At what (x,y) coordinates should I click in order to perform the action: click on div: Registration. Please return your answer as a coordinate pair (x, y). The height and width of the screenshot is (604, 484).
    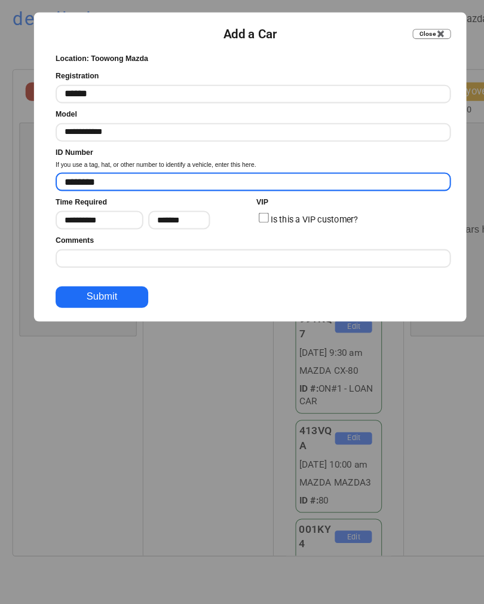
    Looking at the image, I should click on (75, 74).